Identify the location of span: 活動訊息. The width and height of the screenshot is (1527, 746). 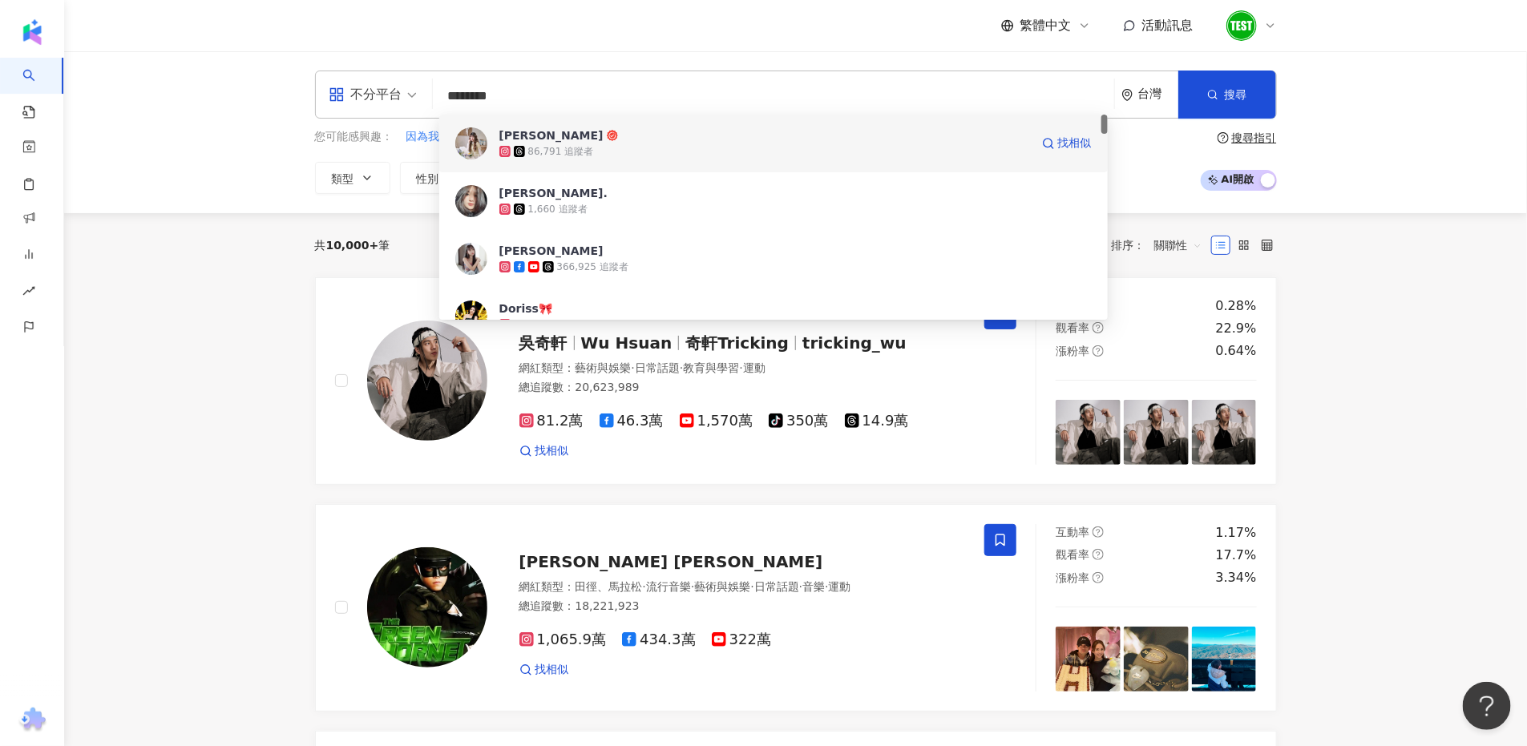
(1168, 25).